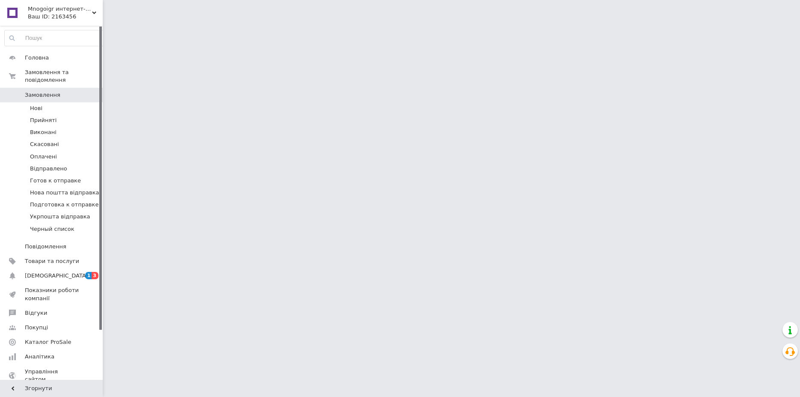 The image size is (800, 397). Describe the element at coordinates (65, 193) in the screenshot. I see `span: Нова поштта відправка` at that location.